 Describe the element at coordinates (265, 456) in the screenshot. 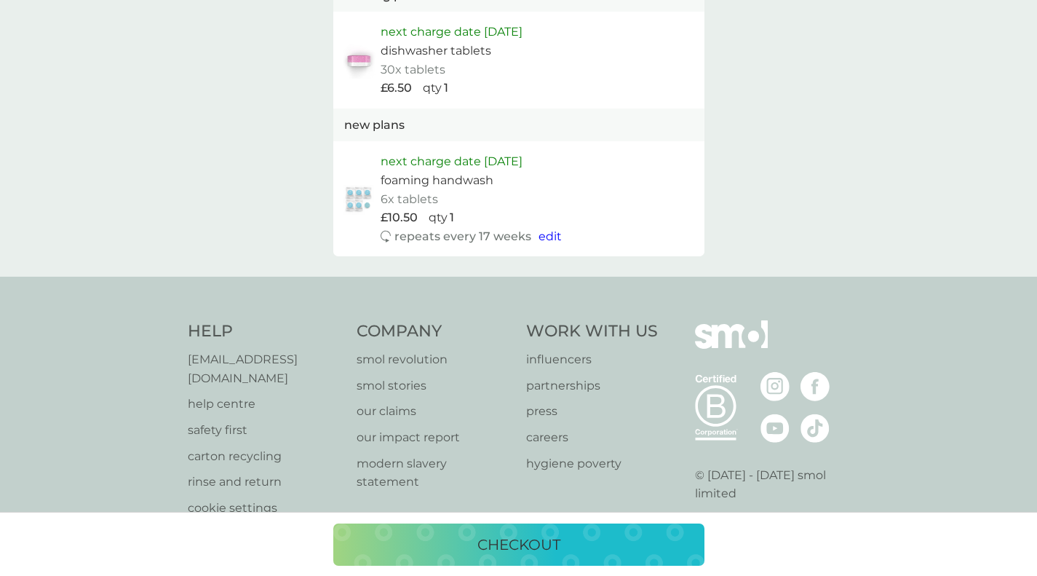

I see `a: carton recycling` at that location.